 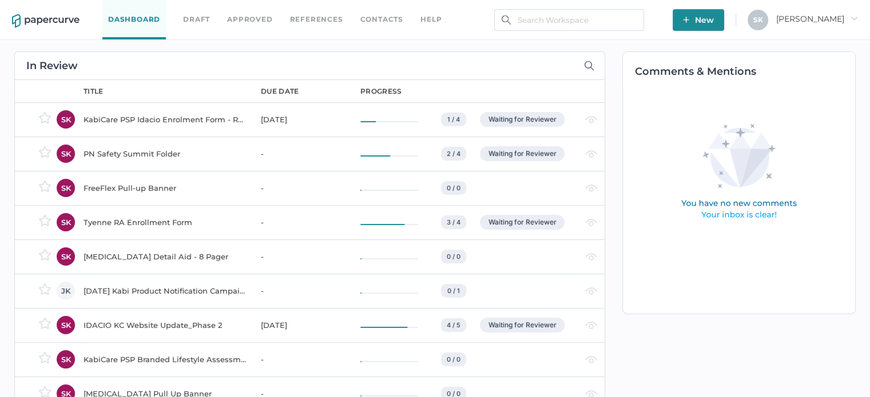 What do you see at coordinates (46, 21) in the screenshot?
I see `img: papercurve-logo-colour.7244d18c.svg` at bounding box center [46, 21].